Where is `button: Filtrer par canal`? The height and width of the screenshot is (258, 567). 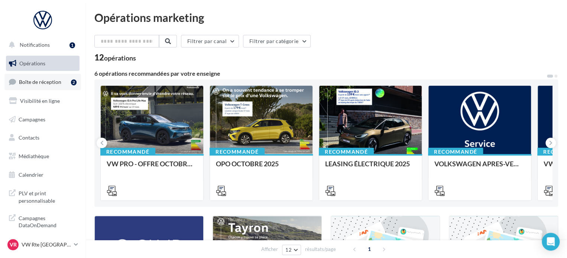 button: Filtrer par canal is located at coordinates (210, 41).